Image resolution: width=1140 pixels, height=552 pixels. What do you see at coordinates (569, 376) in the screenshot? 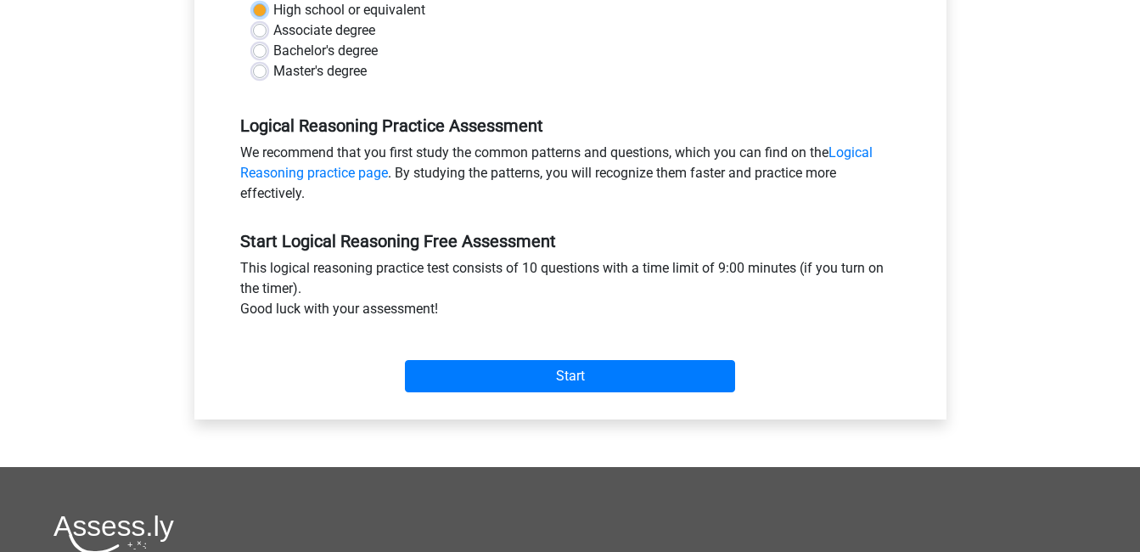
I see `input: Start` at bounding box center [569, 376].